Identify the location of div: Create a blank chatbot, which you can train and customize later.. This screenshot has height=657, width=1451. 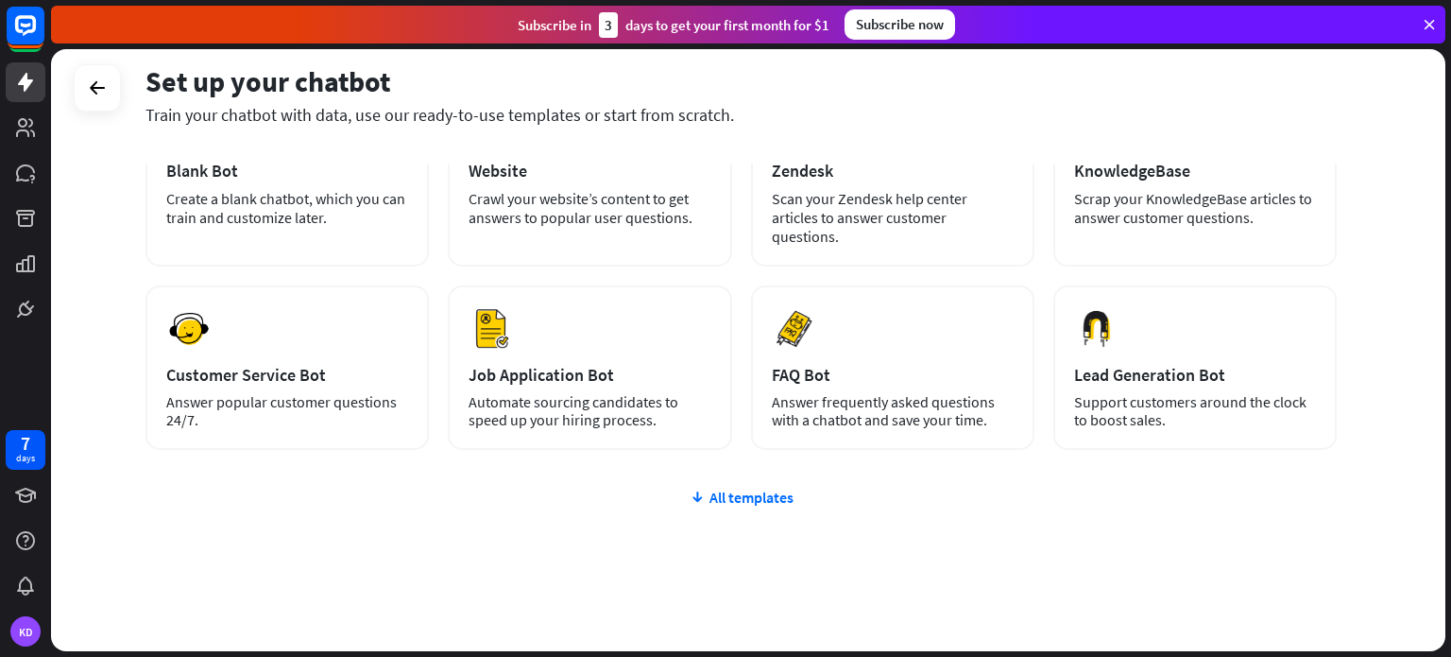
(287, 208).